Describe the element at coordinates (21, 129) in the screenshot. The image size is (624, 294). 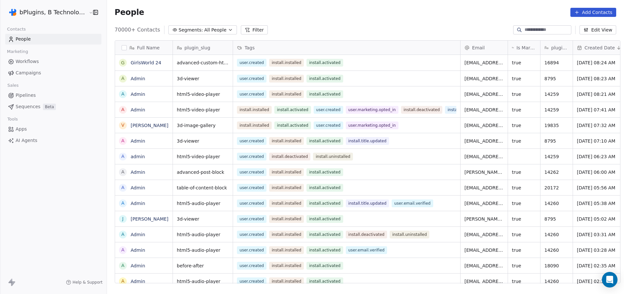
I see `span: Apps` at that location.